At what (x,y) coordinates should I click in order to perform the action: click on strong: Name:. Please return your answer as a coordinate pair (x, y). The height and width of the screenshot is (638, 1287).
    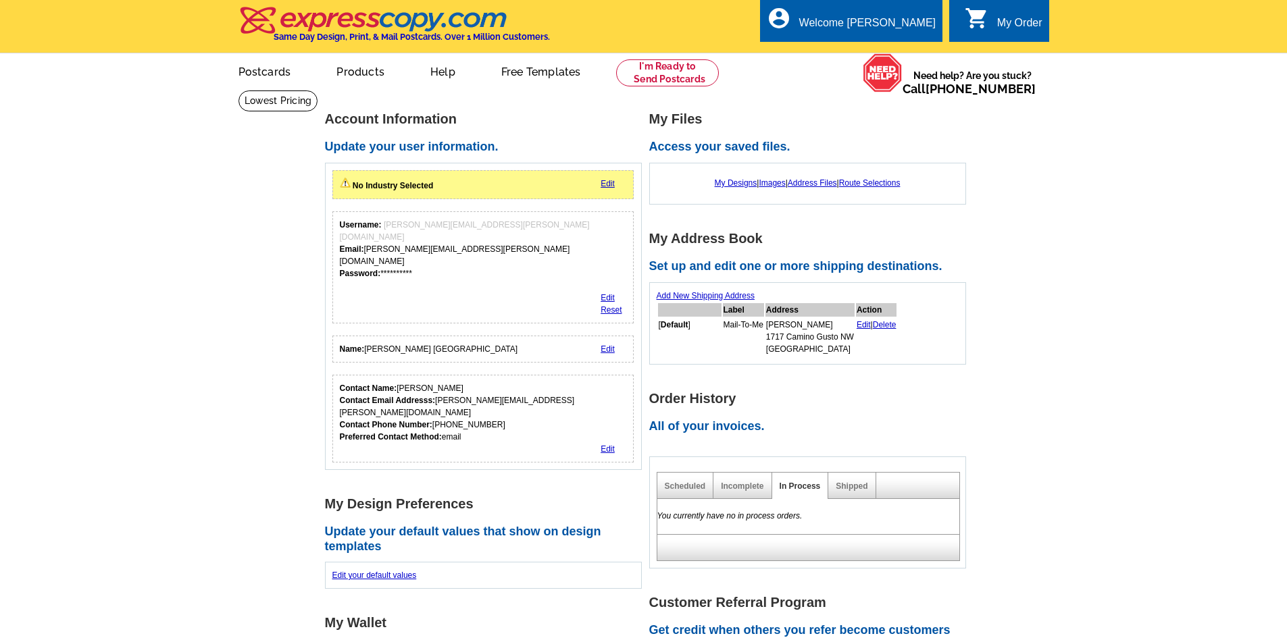
    Looking at the image, I should click on (352, 349).